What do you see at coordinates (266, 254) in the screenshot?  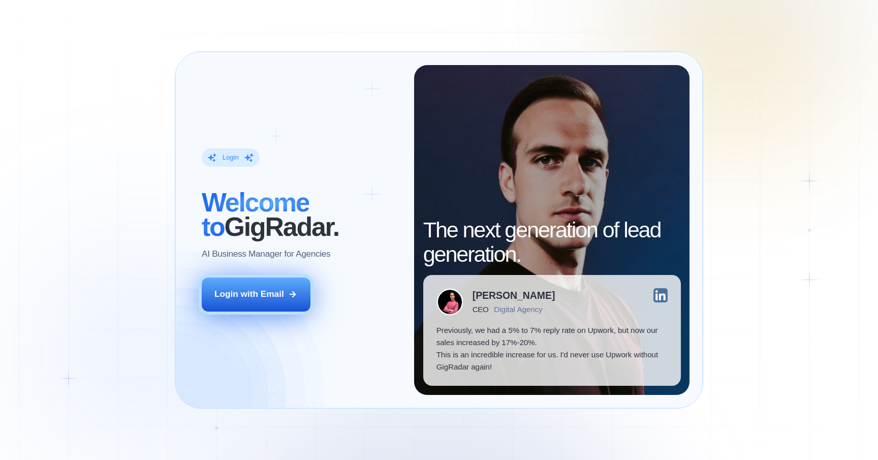 I see `p: AI Business Manager for Agencies` at bounding box center [266, 254].